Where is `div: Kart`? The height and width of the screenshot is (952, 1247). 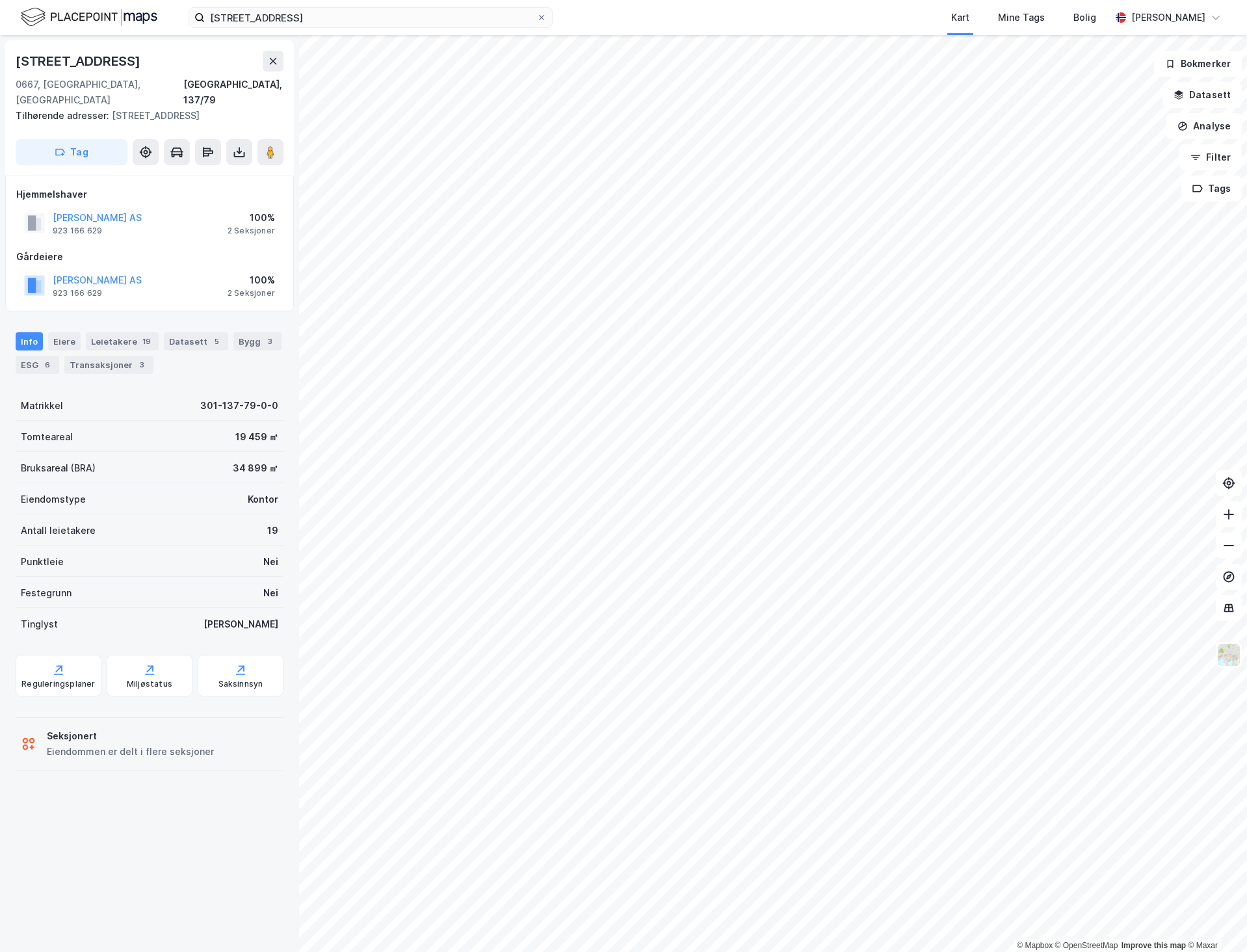
div: Kart is located at coordinates (961, 18).